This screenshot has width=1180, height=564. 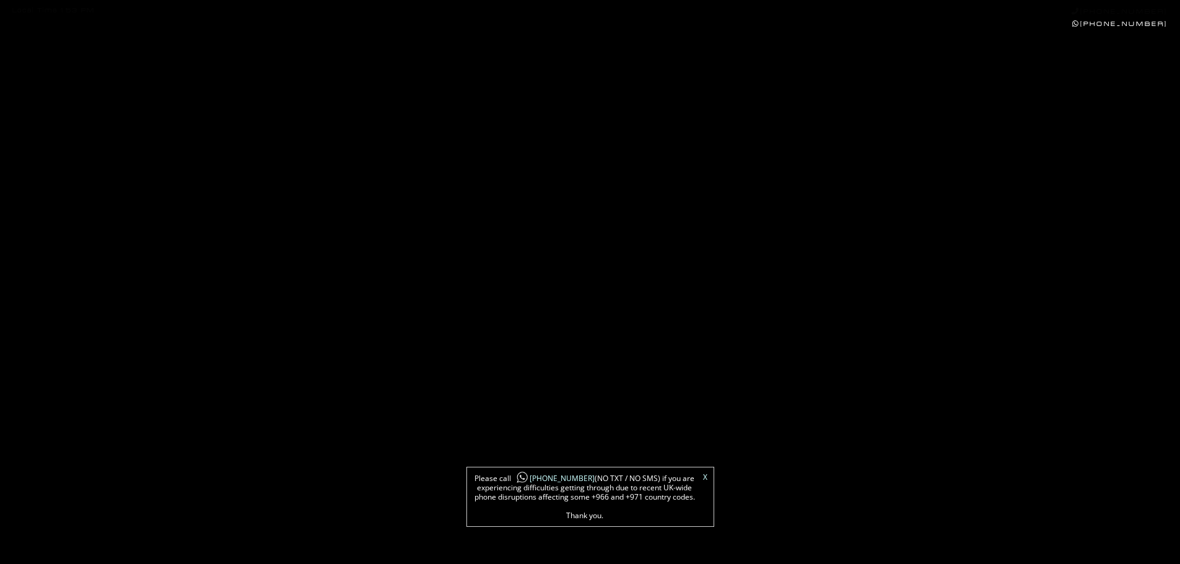 I want to click on img: whatsapp-icon1.png, so click(x=522, y=477).